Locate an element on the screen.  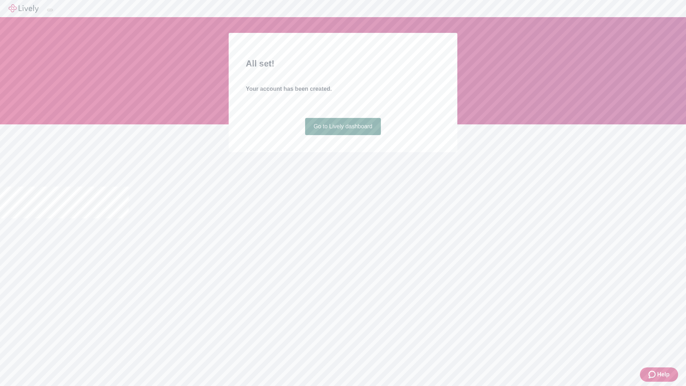
span: Help is located at coordinates (664, 375).